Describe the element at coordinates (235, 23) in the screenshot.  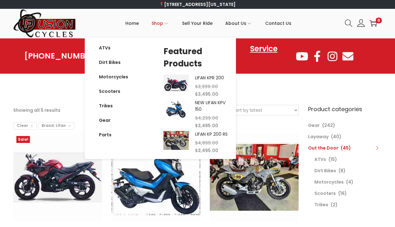
I see `span: About Us` at that location.